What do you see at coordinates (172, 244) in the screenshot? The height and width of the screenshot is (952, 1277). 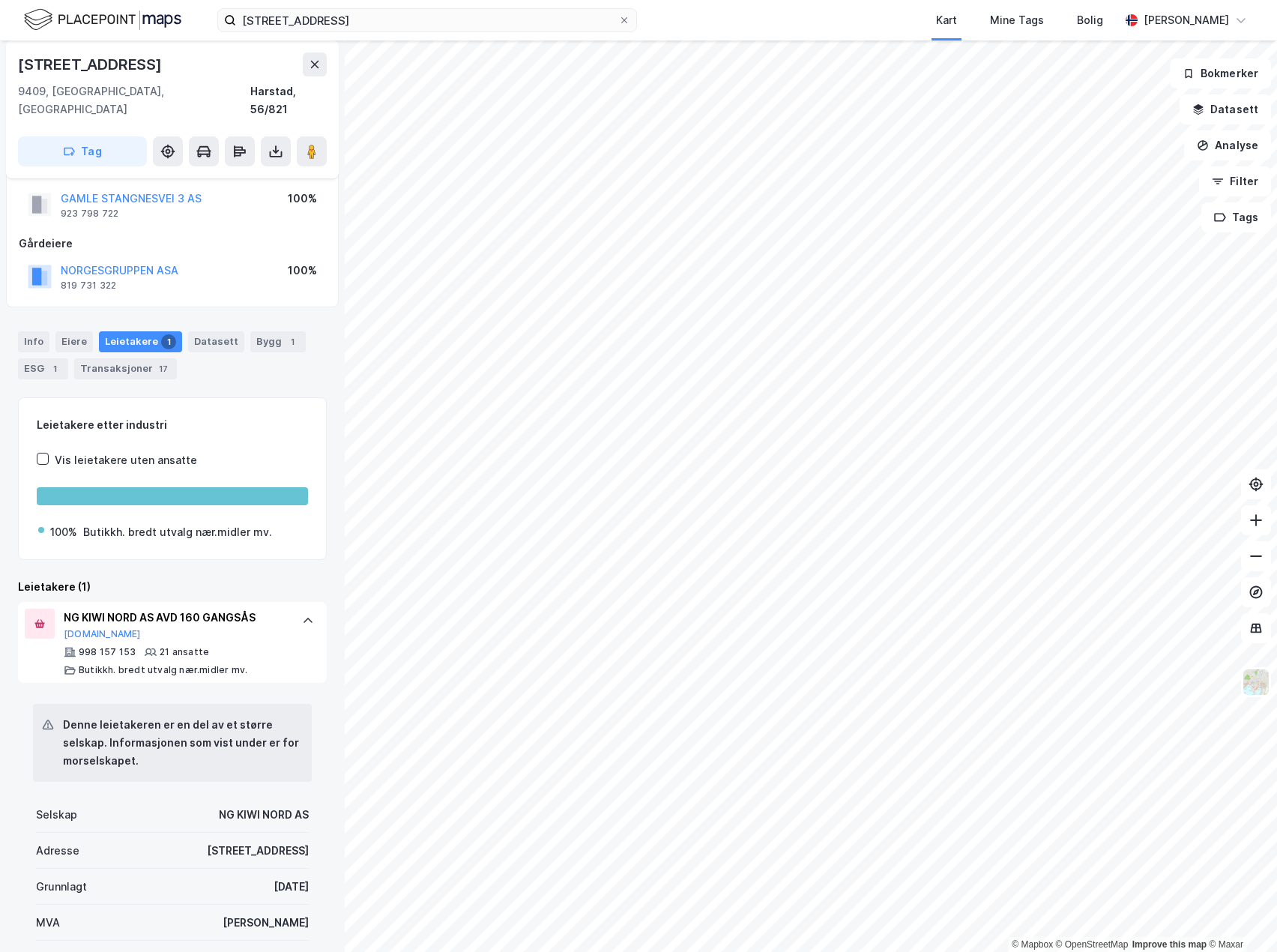 I see `div: Gårdeiere` at bounding box center [172, 244].